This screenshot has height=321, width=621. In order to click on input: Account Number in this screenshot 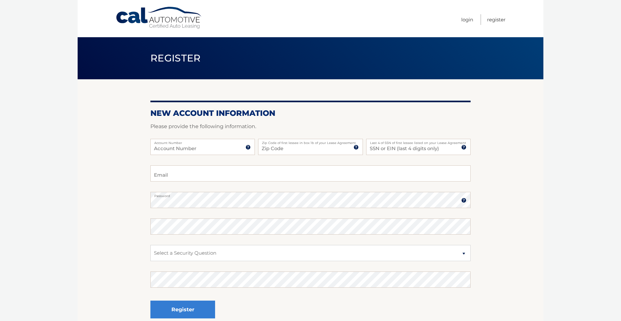, I will do `click(203, 147)`.